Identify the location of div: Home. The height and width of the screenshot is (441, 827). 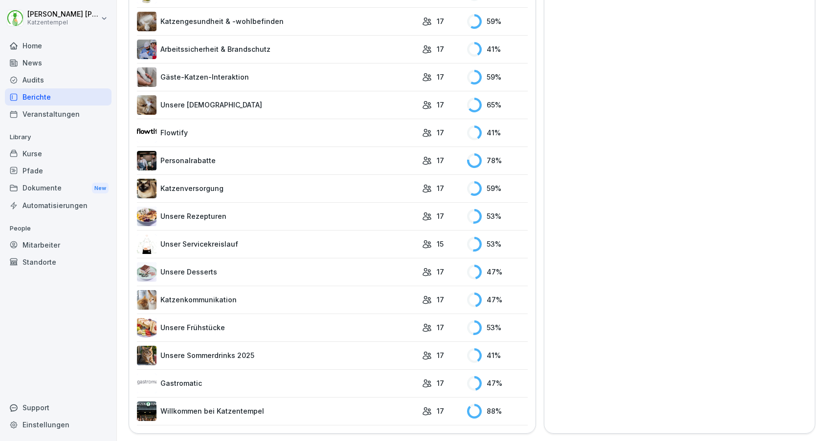
(58, 45).